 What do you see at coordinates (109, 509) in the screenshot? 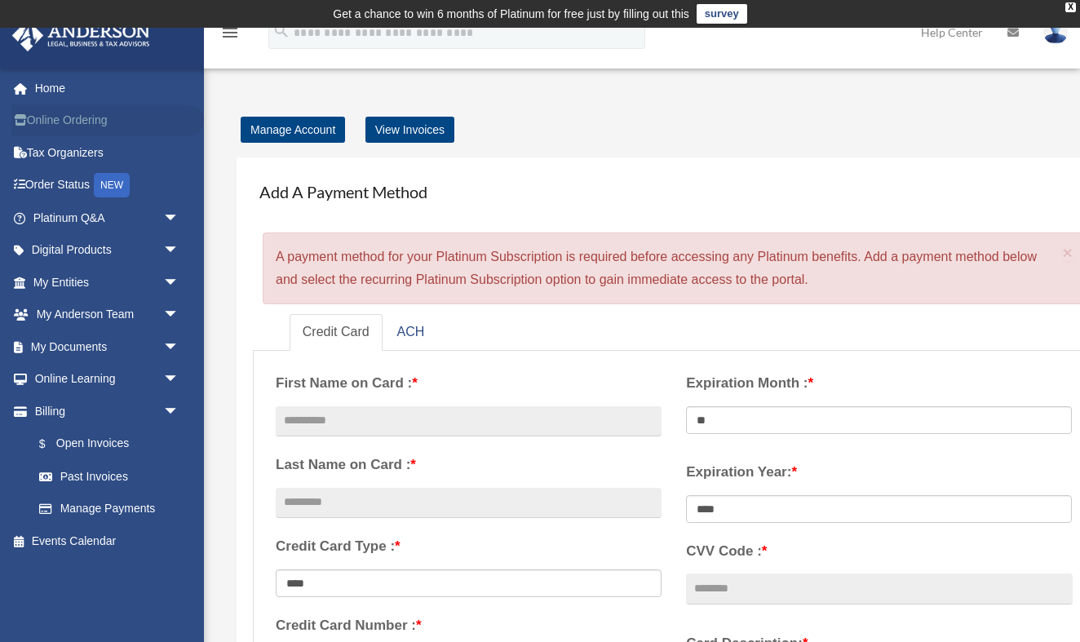
I see `a: Manage Payments` at bounding box center [109, 509].